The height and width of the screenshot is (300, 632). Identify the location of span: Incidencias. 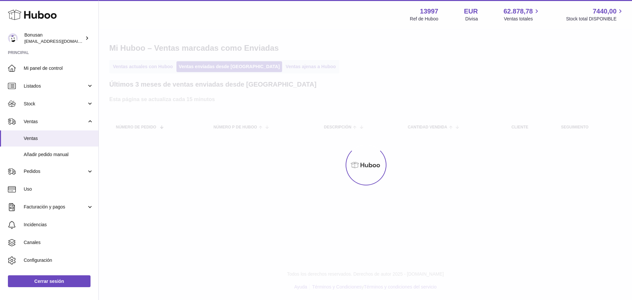
(59, 224).